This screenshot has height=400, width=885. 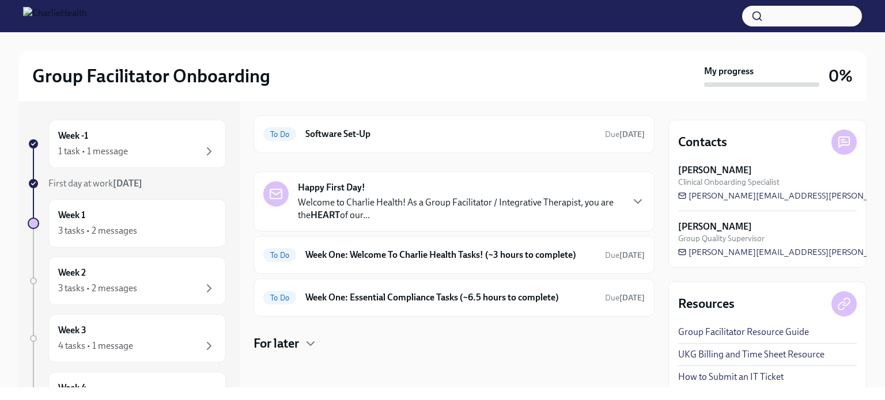 What do you see at coordinates (331, 188) in the screenshot?
I see `strong: Happy First Day!` at bounding box center [331, 188].